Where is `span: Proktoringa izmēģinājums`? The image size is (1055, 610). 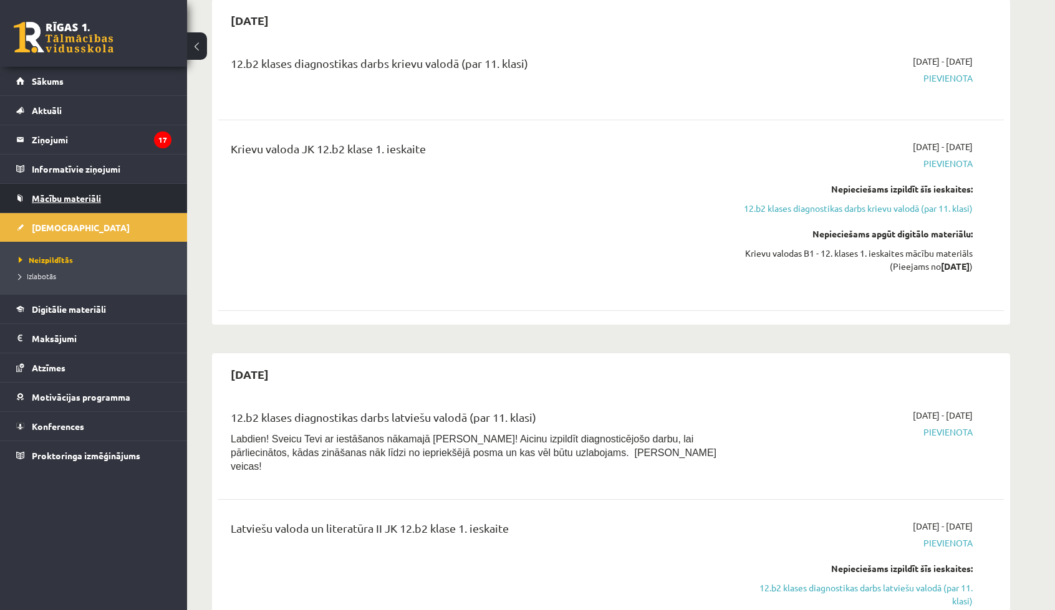
span: Proktoringa izmēģinājums is located at coordinates (86, 456).